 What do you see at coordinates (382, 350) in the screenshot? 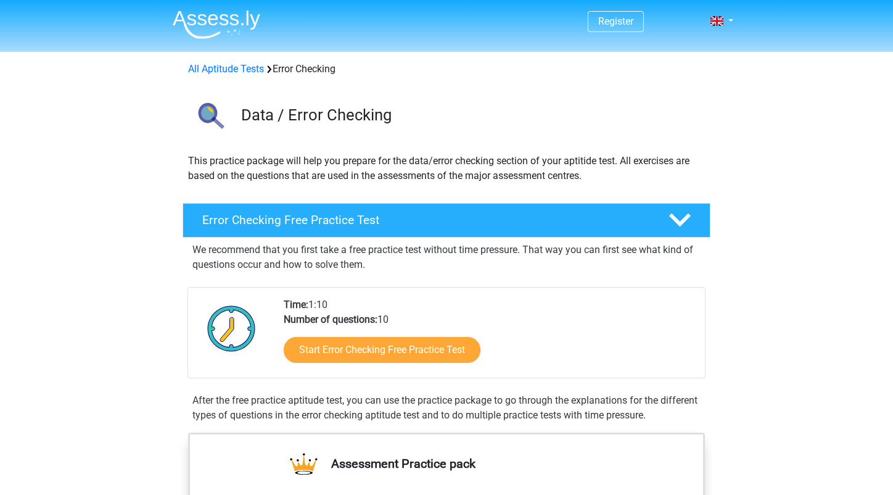
I see `a: Start Error Checking Free Practice Test` at bounding box center [382, 350].